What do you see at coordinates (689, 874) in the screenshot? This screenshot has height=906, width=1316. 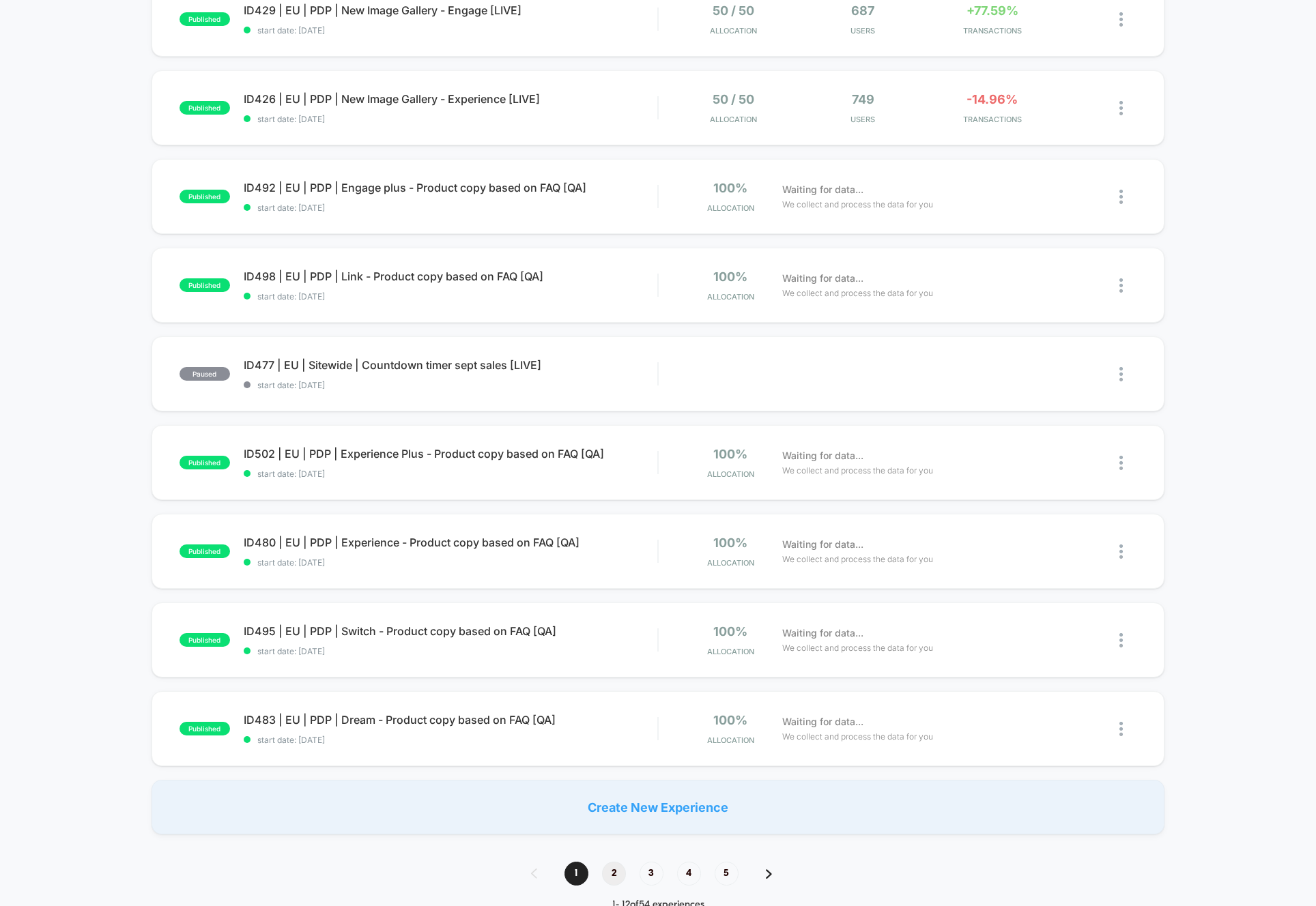 I see `span: 4` at bounding box center [689, 874].